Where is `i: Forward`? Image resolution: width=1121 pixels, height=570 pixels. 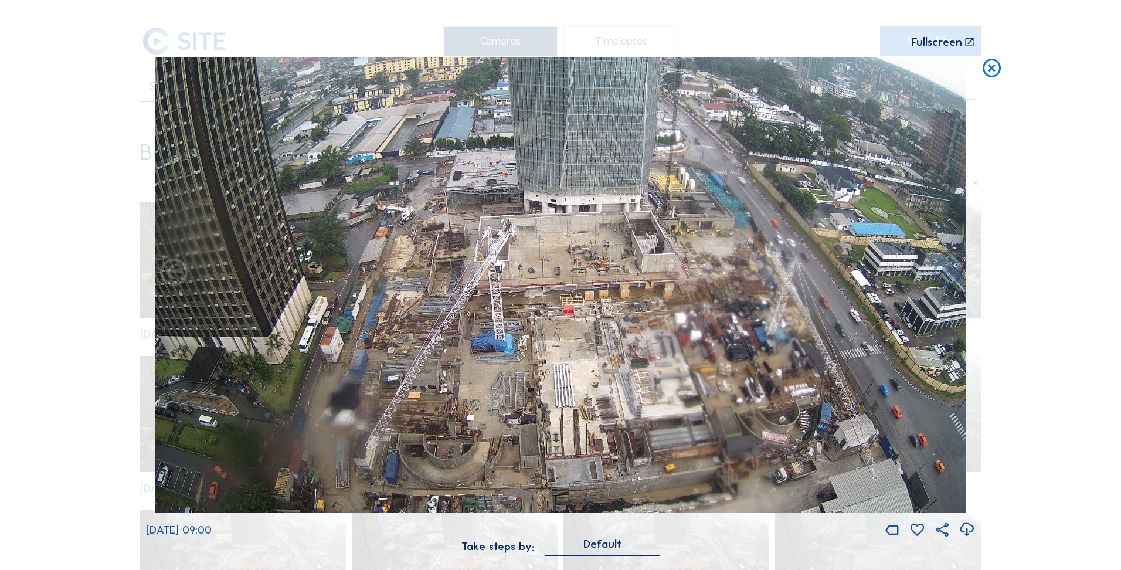
i: Forward is located at coordinates (173, 273).